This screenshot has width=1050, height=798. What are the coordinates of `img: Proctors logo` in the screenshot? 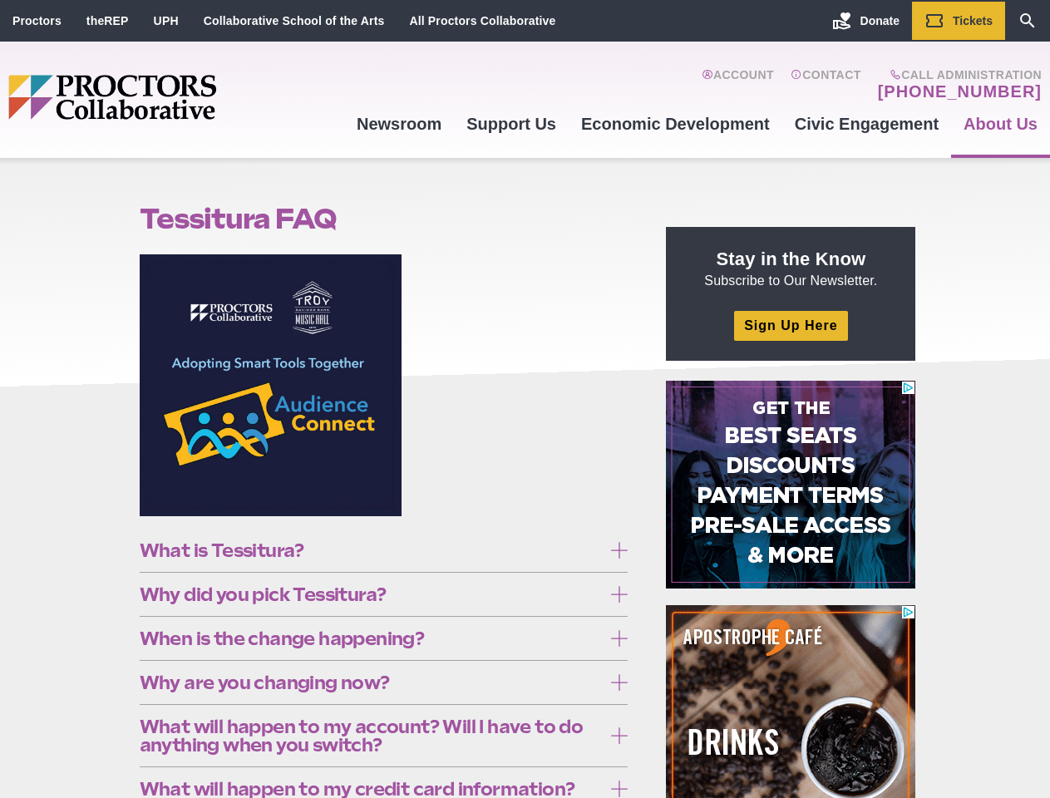 It's located at (176, 97).